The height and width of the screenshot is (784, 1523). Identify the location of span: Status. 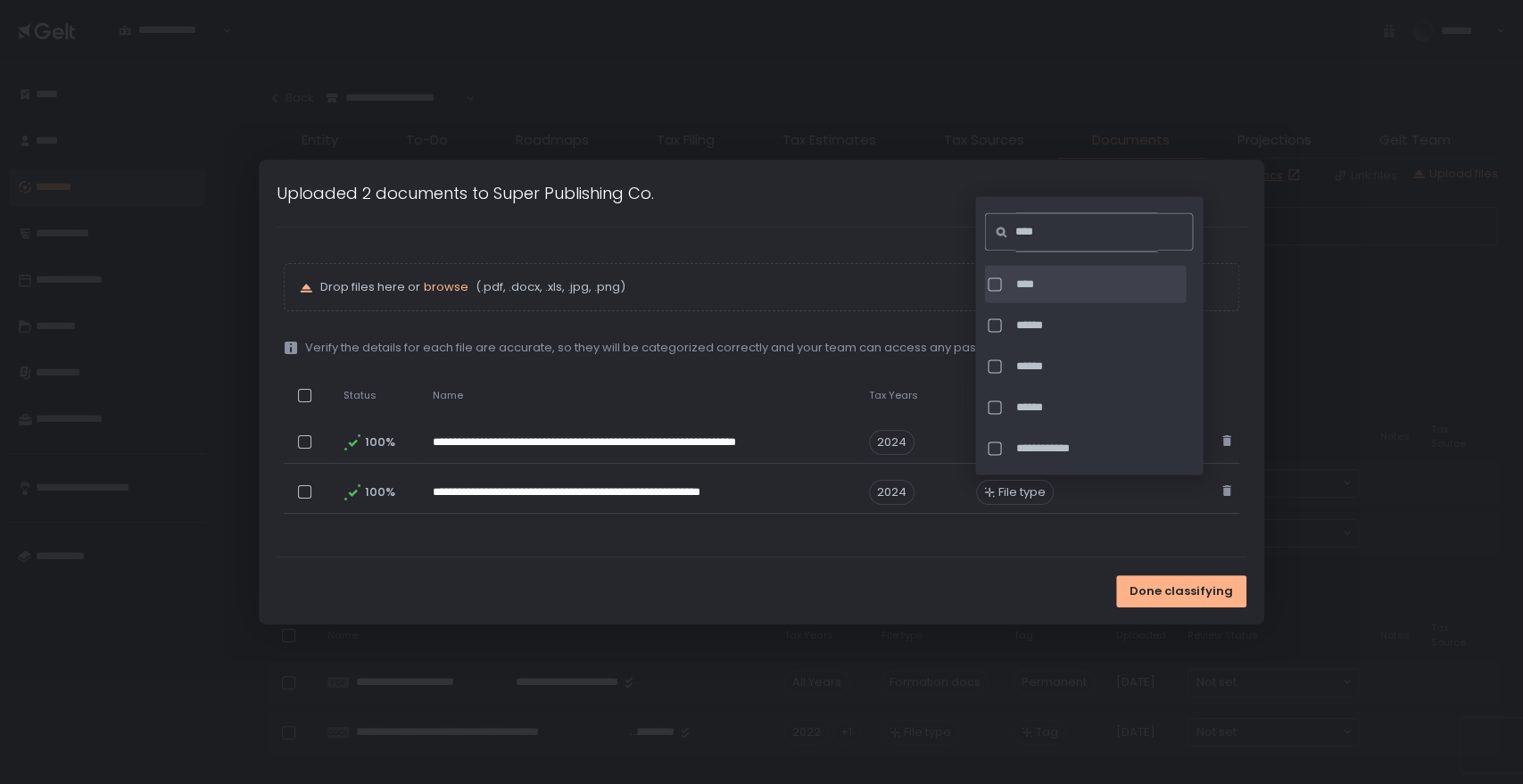
(359, 395).